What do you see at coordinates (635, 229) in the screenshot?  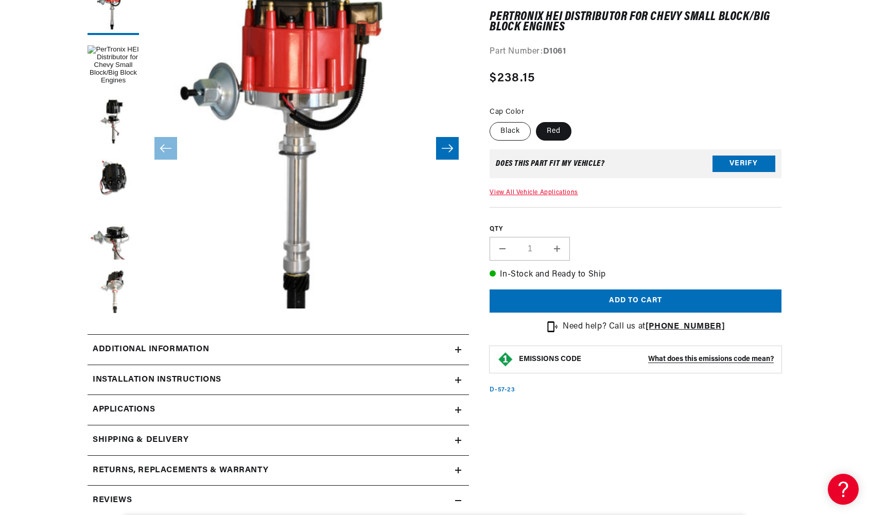 I see `label: QTY` at bounding box center [635, 229].